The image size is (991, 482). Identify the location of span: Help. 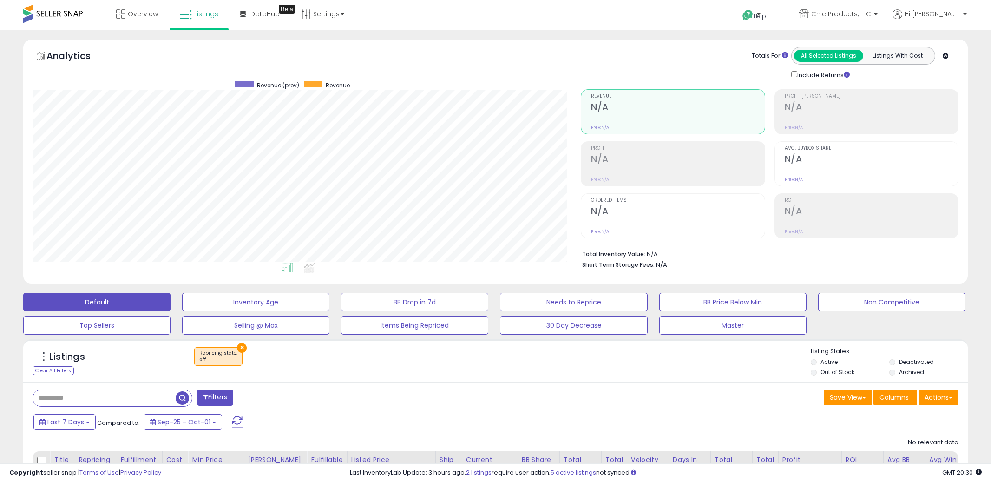
(759, 16).